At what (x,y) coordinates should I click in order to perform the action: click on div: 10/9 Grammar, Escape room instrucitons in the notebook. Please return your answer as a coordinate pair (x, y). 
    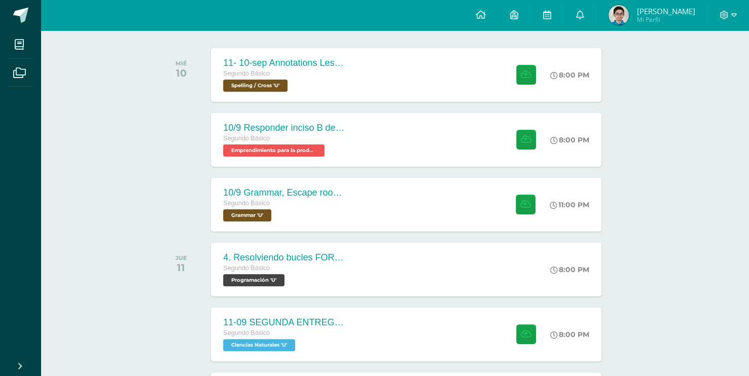
    Looking at the image, I should click on (284, 193).